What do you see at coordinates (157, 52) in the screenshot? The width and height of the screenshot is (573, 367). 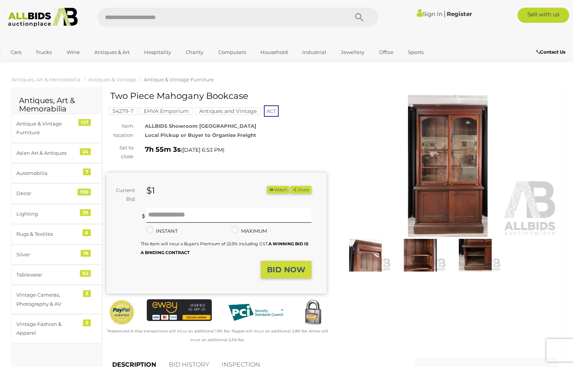 I see `a: Hospitality` at bounding box center [157, 52].